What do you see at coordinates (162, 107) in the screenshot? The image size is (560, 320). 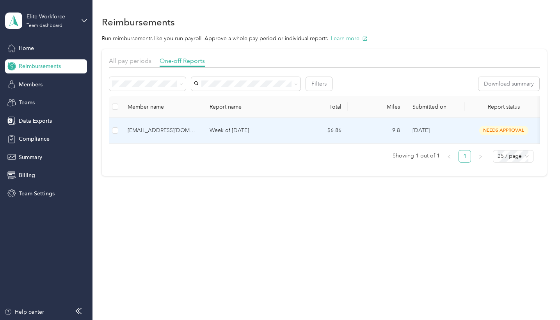 I see `div: Member name` at bounding box center [162, 107].